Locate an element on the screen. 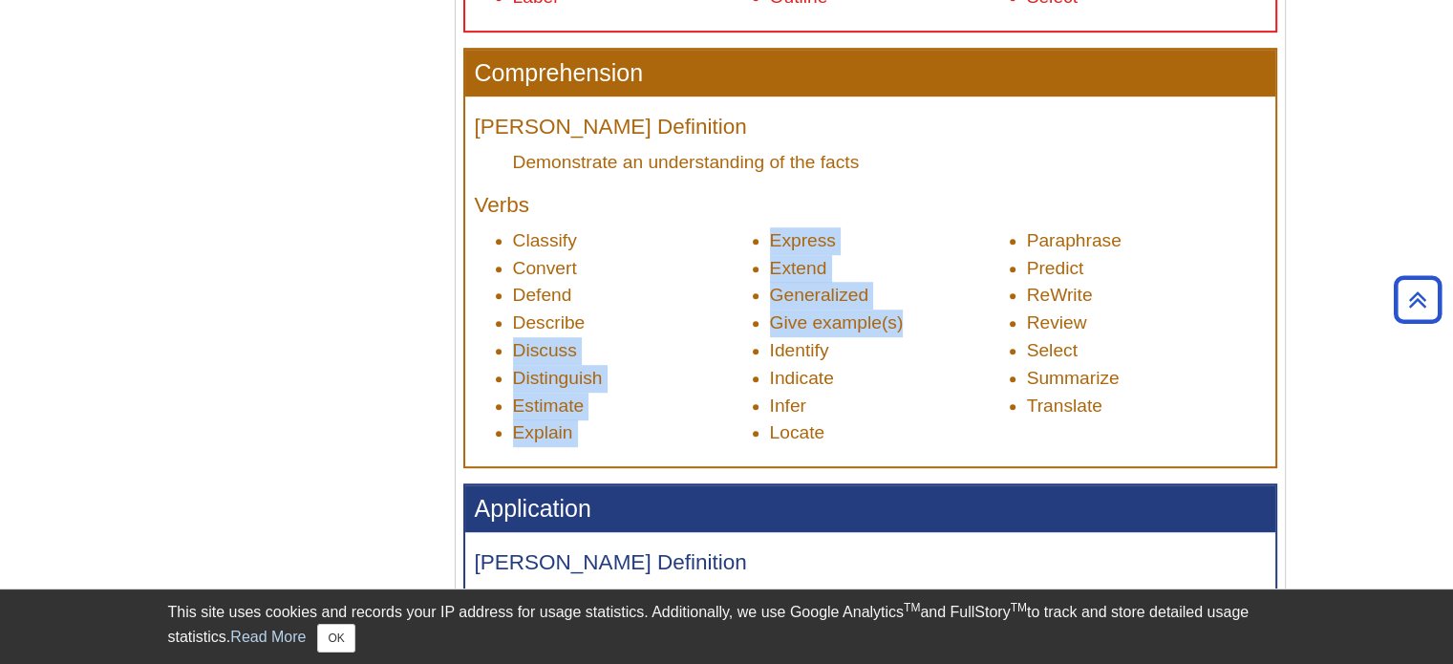 The image size is (1453, 664). dd: Demonstrate an understanding of the facts is located at coordinates (890, 161).